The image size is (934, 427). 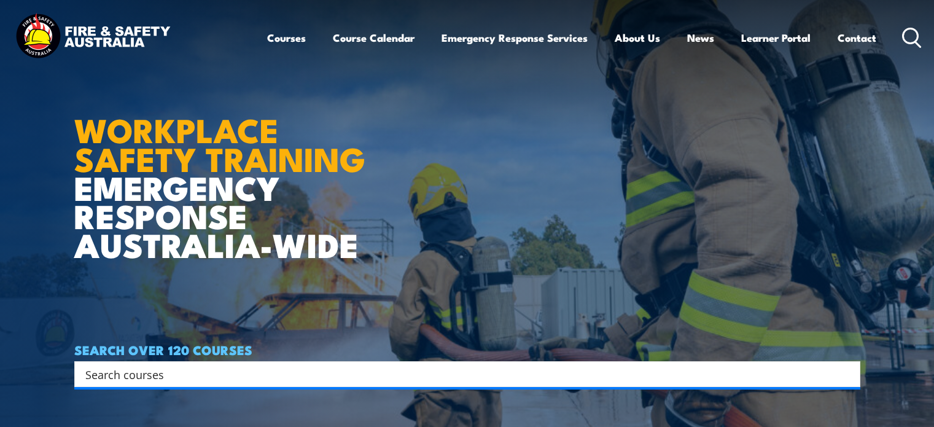 I want to click on a: Courses, so click(x=286, y=37).